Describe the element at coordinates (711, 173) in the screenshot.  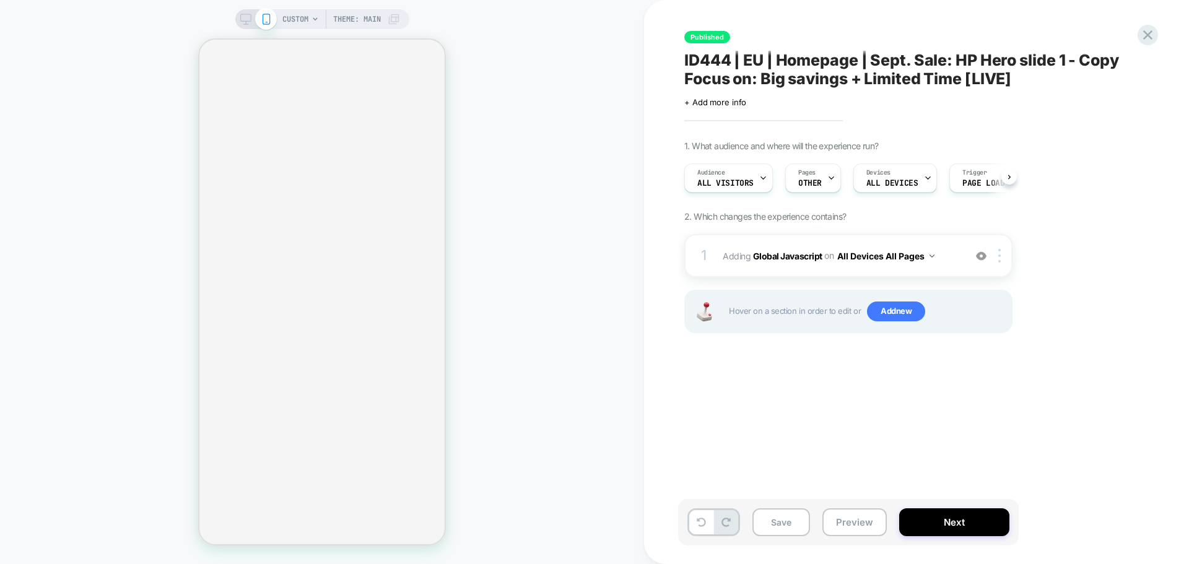
I see `span: Audience` at that location.